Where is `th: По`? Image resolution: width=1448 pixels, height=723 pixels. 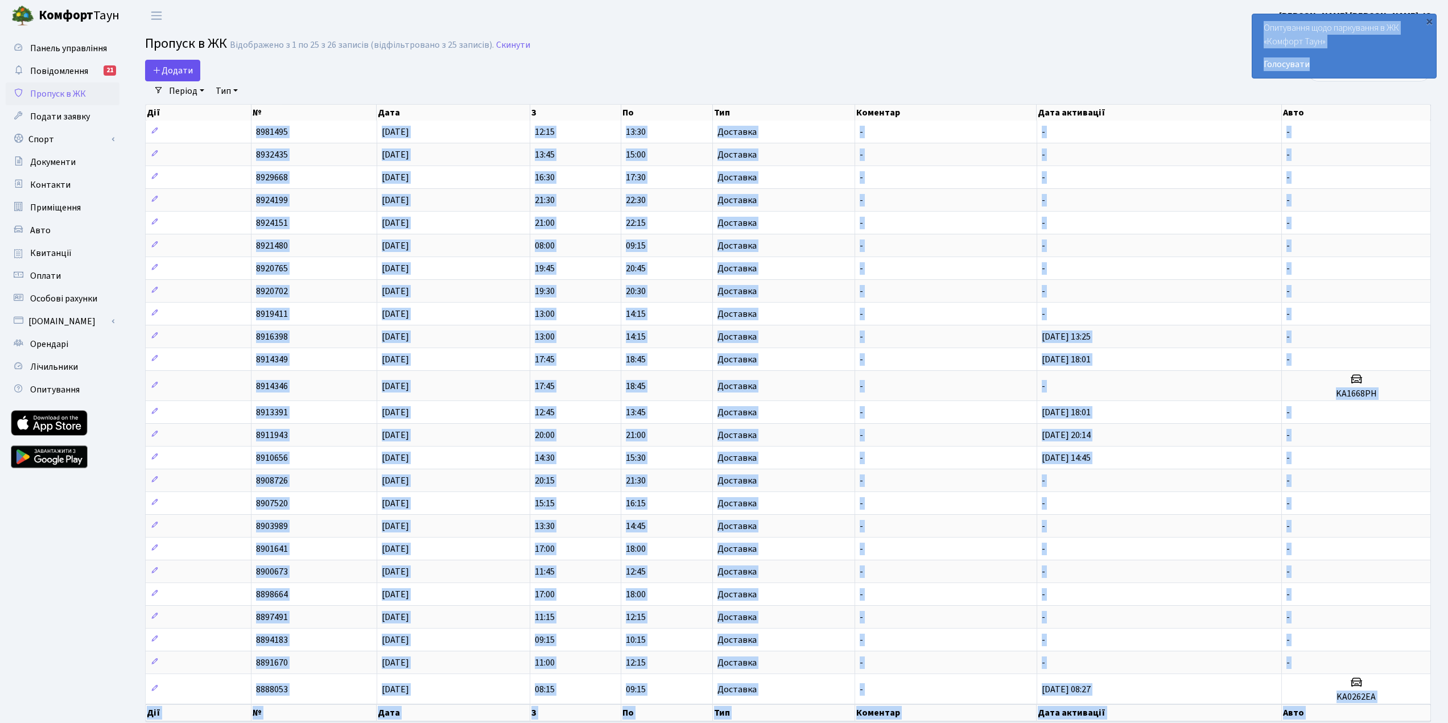
th: По is located at coordinates (667, 713).